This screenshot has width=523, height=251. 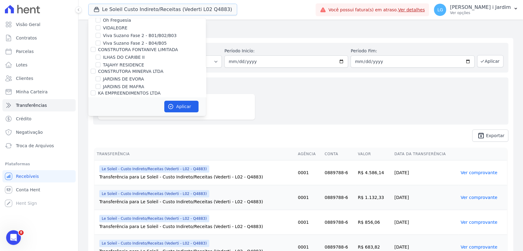 What do you see at coordinates (26, 38) in the screenshot?
I see `span: Contratos` at bounding box center [26, 38].